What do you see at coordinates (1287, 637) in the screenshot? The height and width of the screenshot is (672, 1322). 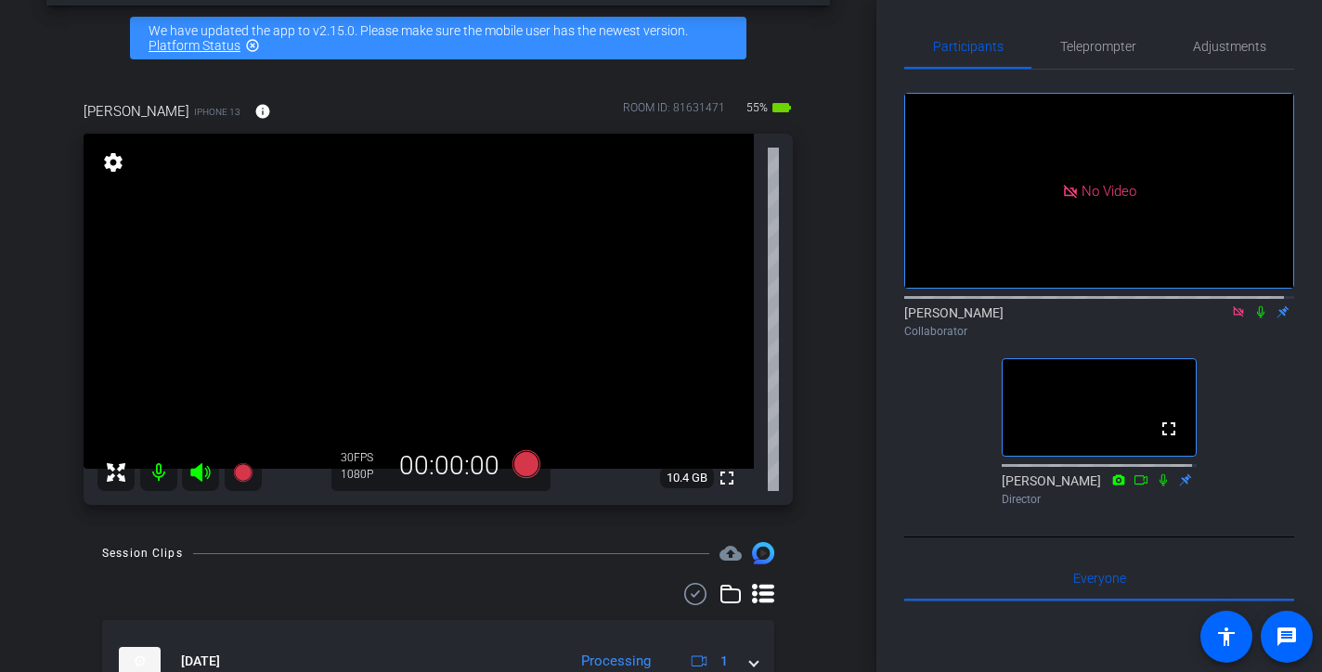 I see `mat-icon: message` at bounding box center [1287, 637].